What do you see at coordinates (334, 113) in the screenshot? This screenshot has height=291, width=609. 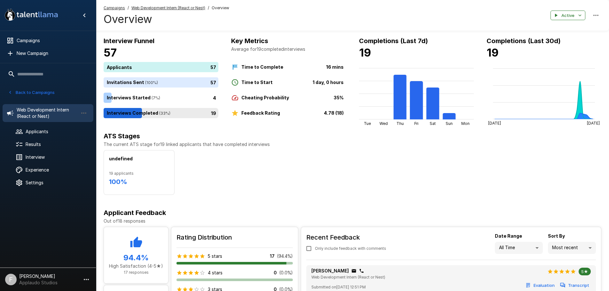 I see `b: 4.78 (18)` at bounding box center [334, 113].